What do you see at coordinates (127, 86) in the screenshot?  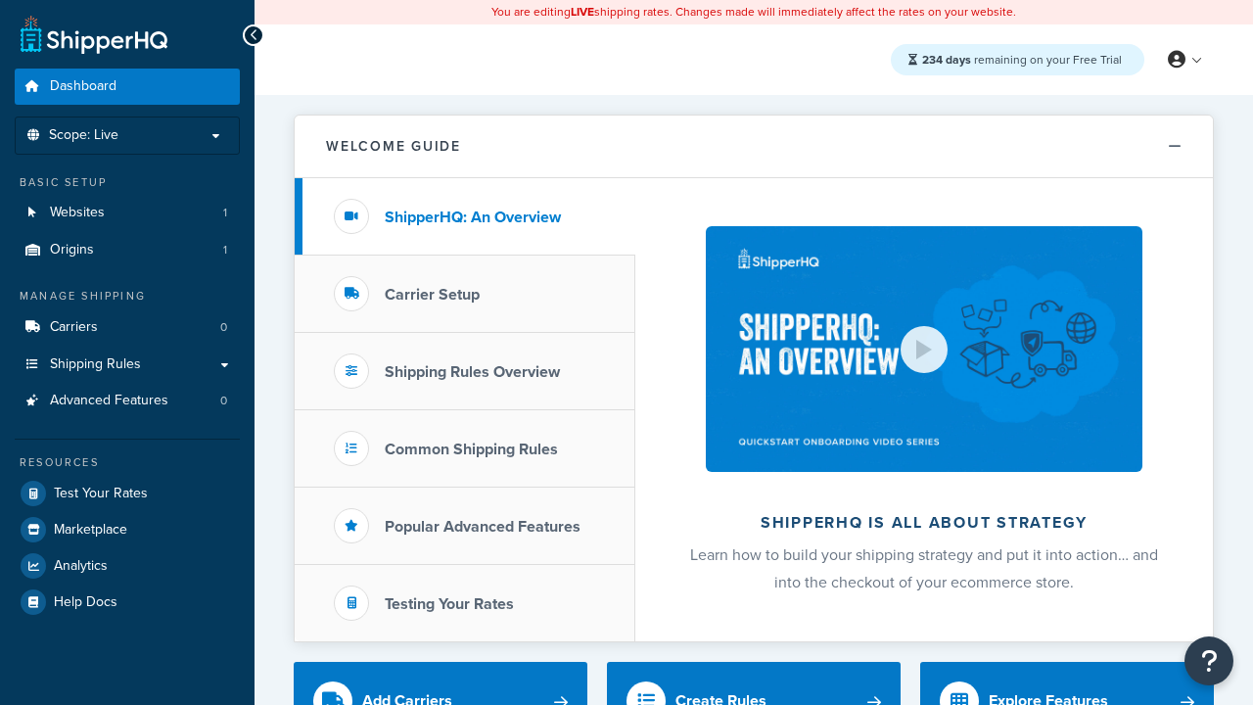 I see `a: Dashboard` at bounding box center [127, 86].